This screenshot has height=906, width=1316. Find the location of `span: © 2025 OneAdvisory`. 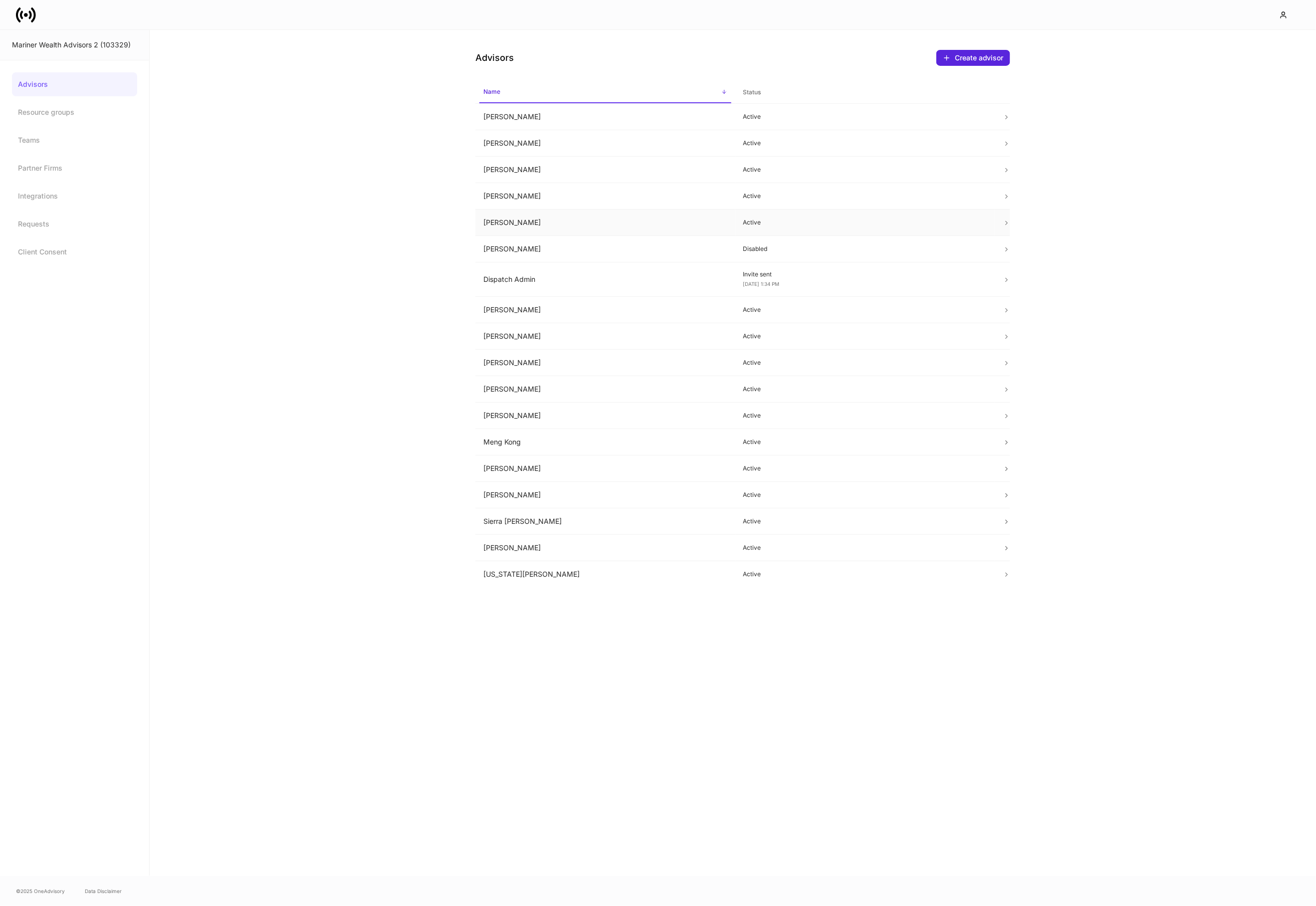

span: © 2025 OneAdvisory is located at coordinates (40, 891).